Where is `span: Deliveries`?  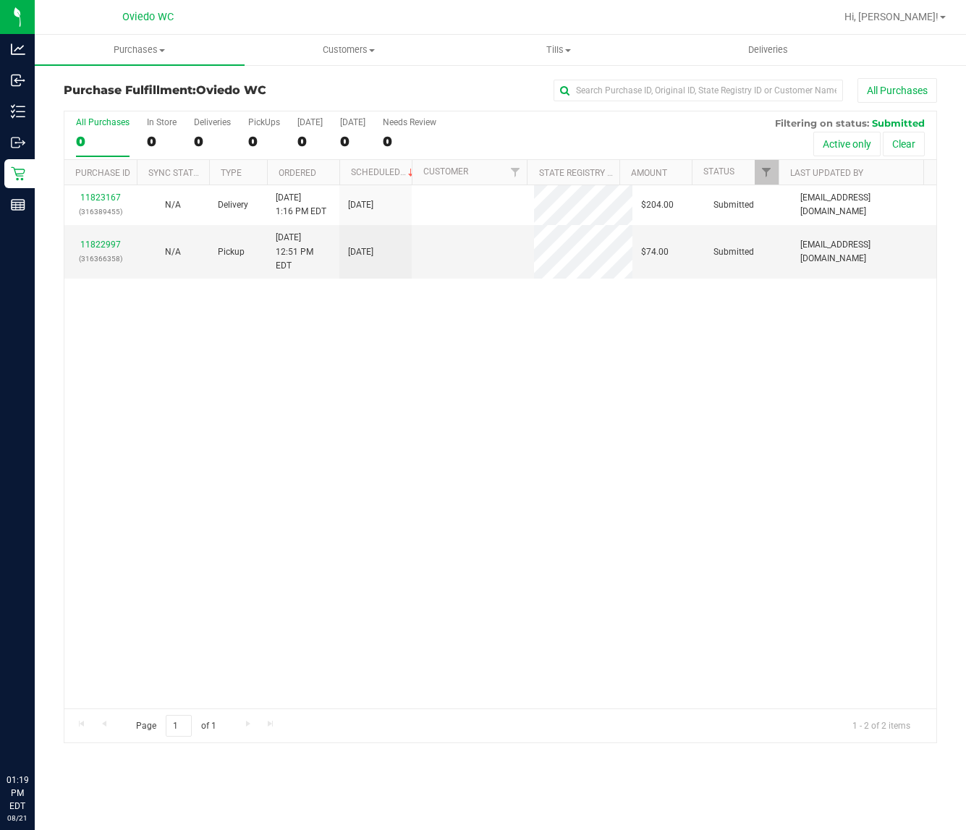 span: Deliveries is located at coordinates (768, 50).